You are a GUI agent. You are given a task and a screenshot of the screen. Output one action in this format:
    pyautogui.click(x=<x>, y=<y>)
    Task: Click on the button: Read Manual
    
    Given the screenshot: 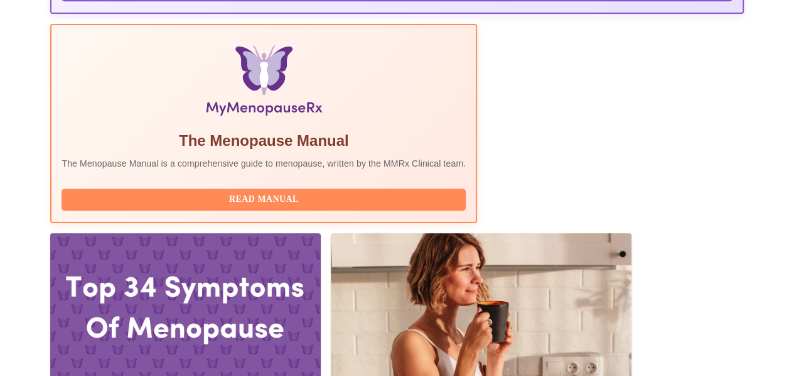 What is the action you would take?
    pyautogui.click(x=264, y=199)
    